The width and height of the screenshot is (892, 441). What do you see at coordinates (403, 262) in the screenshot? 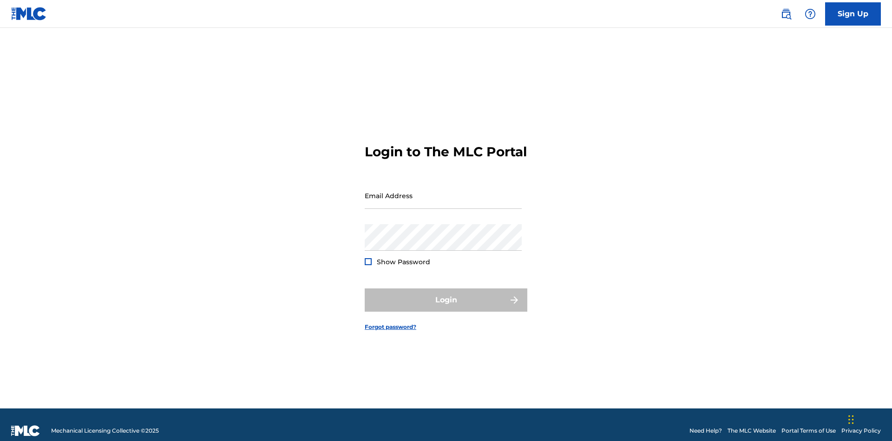
I see `span: Show Password` at bounding box center [403, 262].